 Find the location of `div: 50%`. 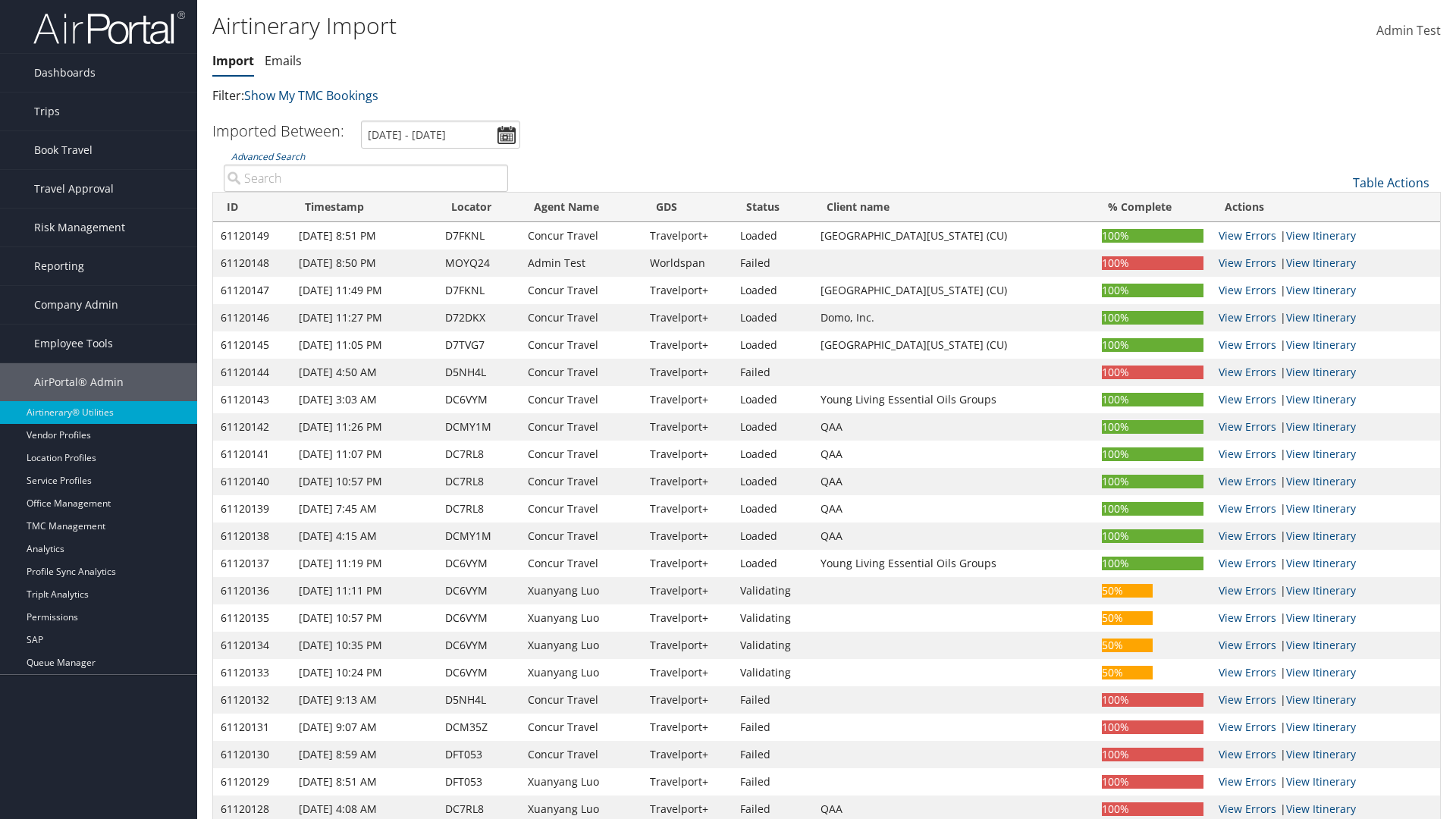

div: 50% is located at coordinates (1127, 646).